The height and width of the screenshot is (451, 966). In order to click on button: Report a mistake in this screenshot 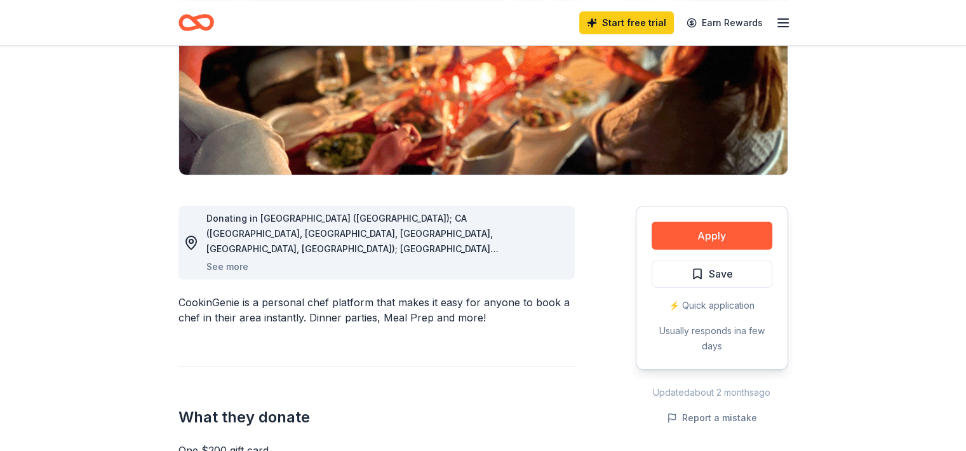, I will do `click(712, 418)`.